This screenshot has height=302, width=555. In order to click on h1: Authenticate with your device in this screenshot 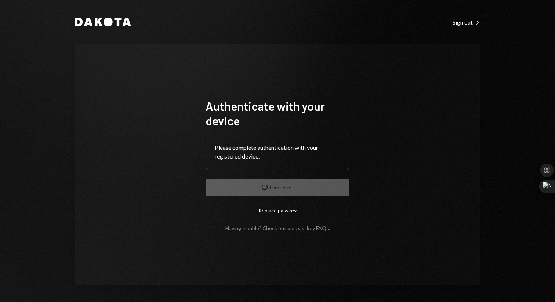, I will do `click(278, 113)`.